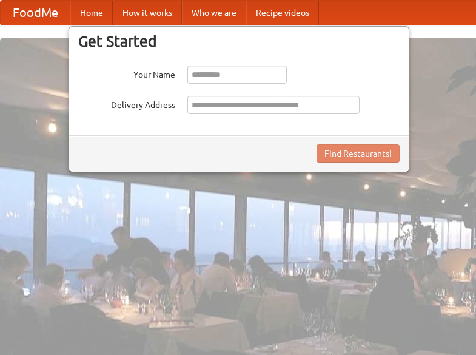  Describe the element at coordinates (358, 153) in the screenshot. I see `button: Find Restaurants!` at that location.